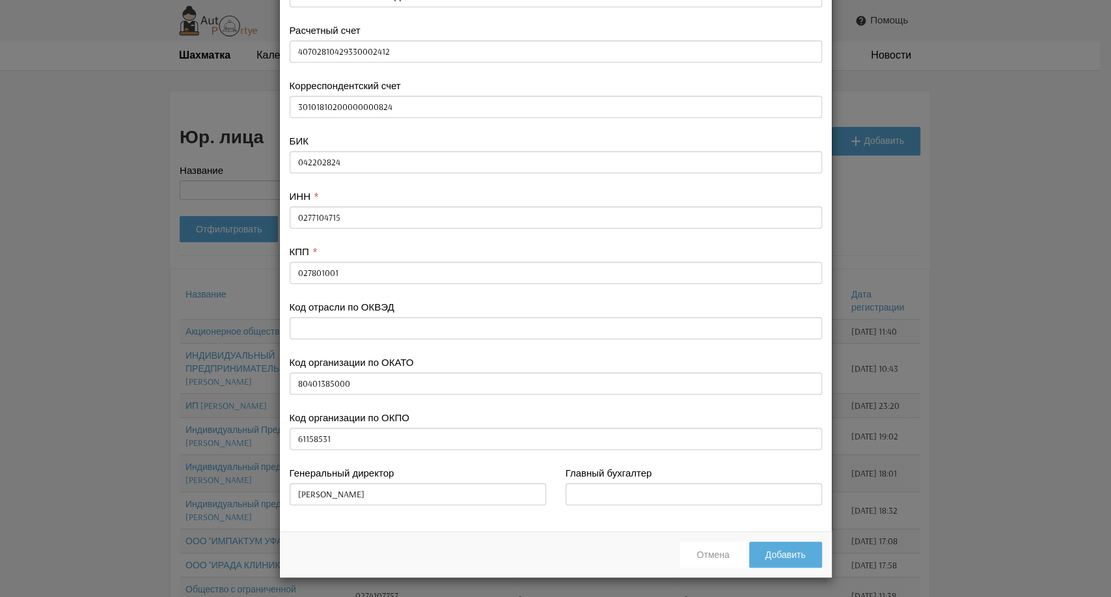  What do you see at coordinates (712, 554) in the screenshot?
I see `button: Отмена` at bounding box center [712, 554].